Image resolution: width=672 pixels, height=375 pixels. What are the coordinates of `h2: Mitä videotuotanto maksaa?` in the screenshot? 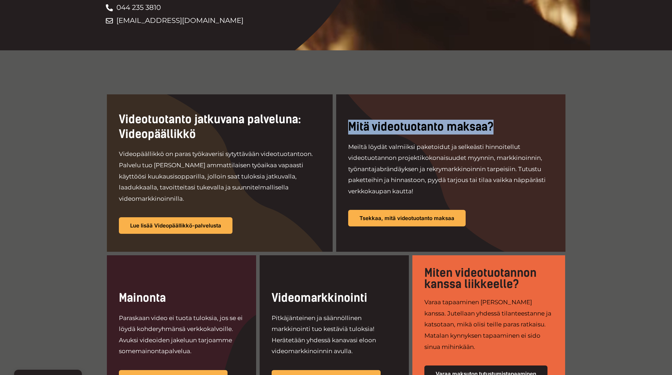 It's located at (451, 127).